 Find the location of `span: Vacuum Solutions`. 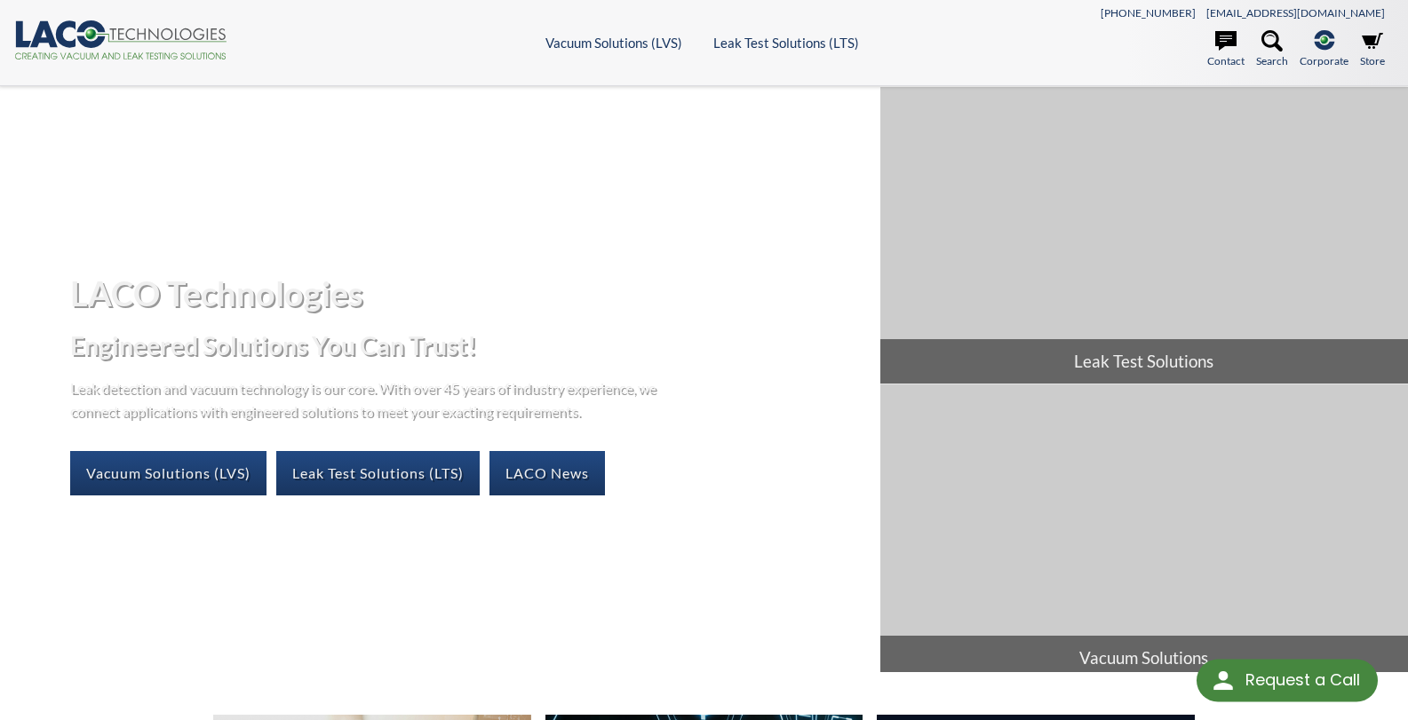

span: Vacuum Solutions is located at coordinates (1144, 658).